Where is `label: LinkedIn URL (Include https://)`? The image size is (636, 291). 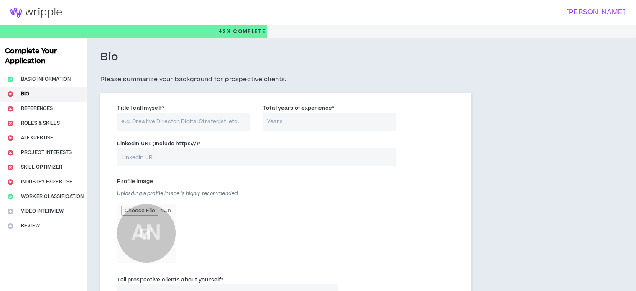 label: LinkedIn URL (Include https://) is located at coordinates (158, 143).